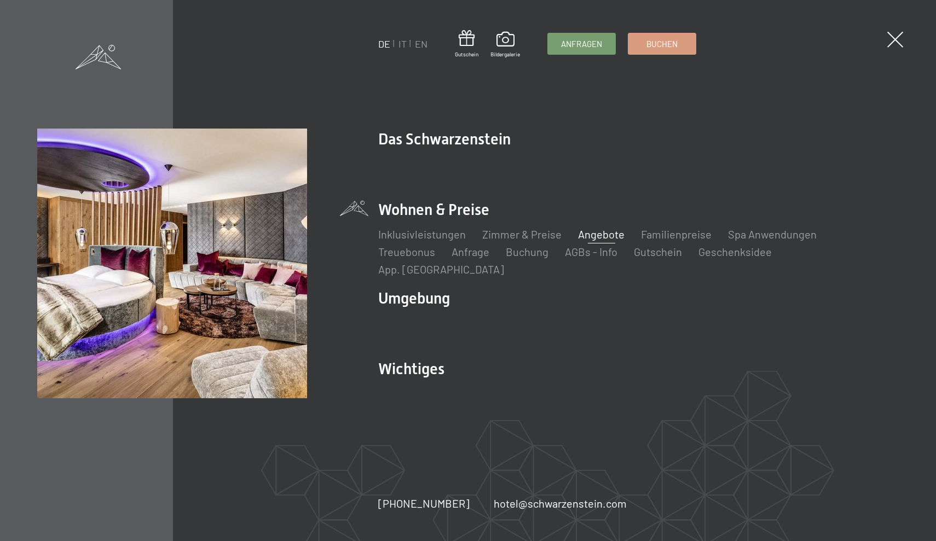 The height and width of the screenshot is (541, 936). Describe the element at coordinates (560, 504) in the screenshot. I see `a: hotel@schwarzenstein.com` at that location.